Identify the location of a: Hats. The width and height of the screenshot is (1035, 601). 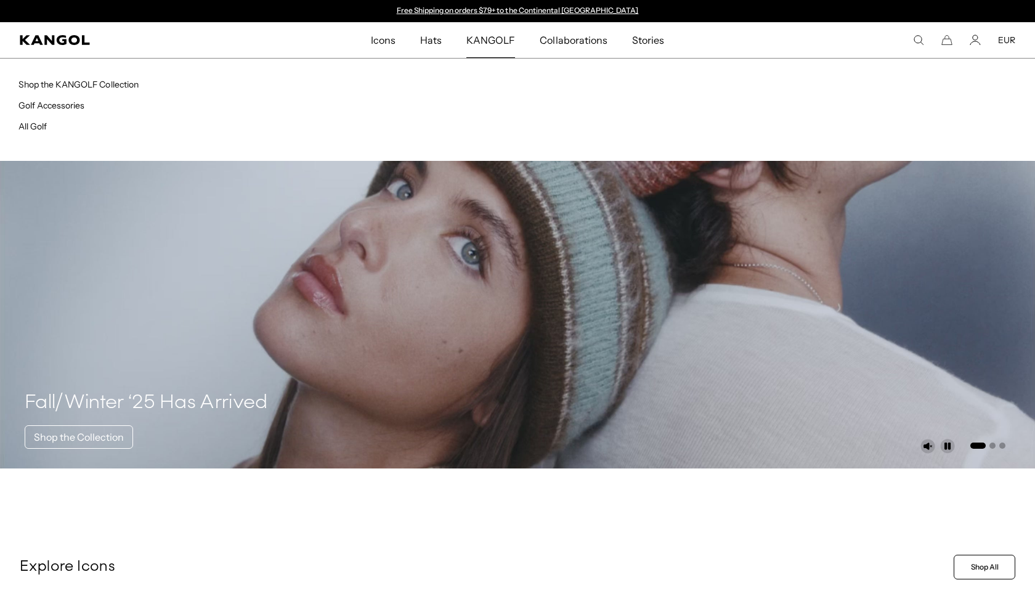
(431, 40).